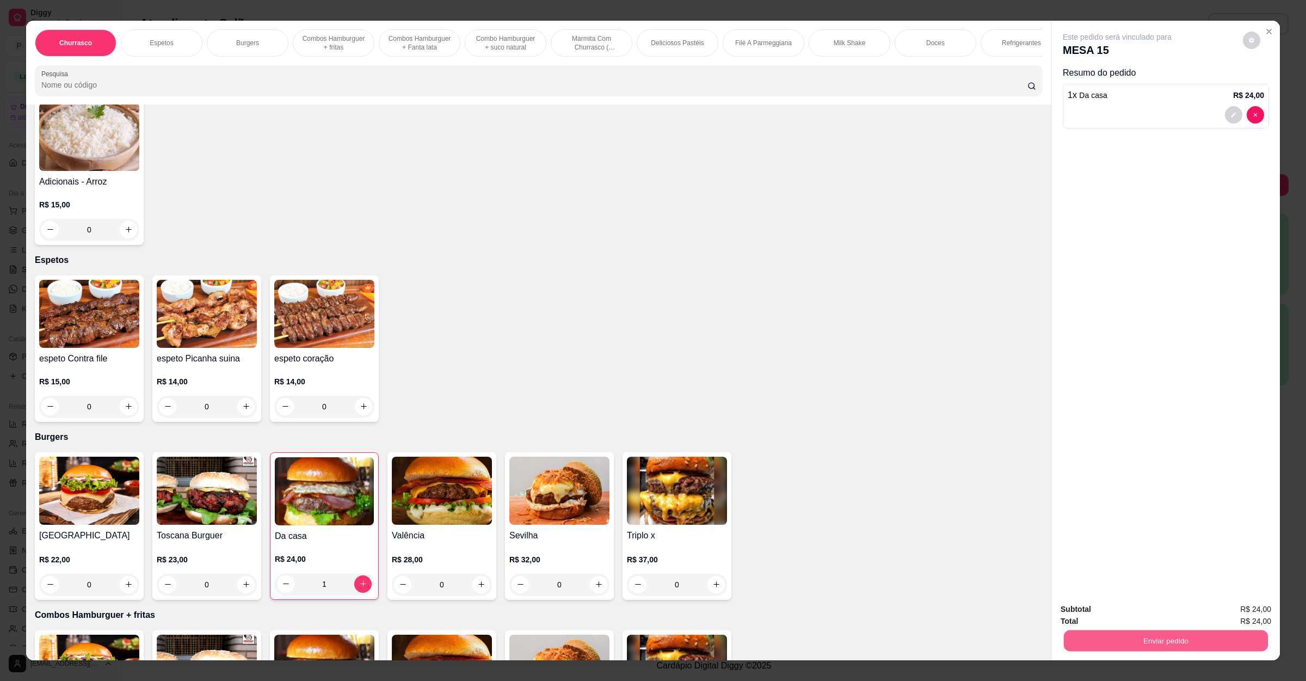 The width and height of the screenshot is (1306, 681). What do you see at coordinates (89, 559) in the screenshot?
I see `p: R$ 22,00` at bounding box center [89, 559].